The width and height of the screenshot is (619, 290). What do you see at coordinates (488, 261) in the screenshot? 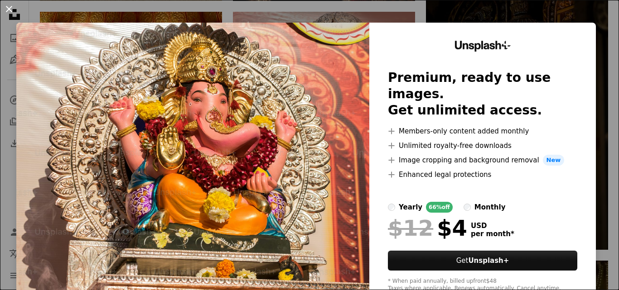
I see `strong: Unsplash+` at bounding box center [488, 261].